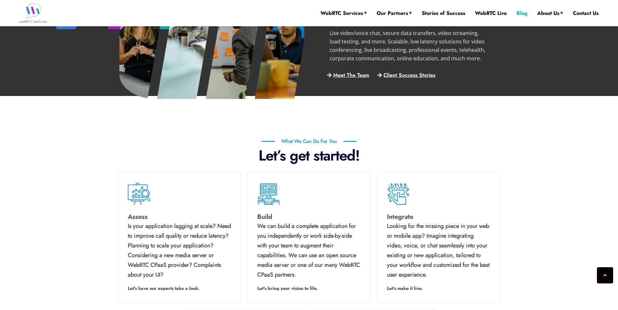 The height and width of the screenshot is (310, 618). Describe the element at coordinates (443, 13) in the screenshot. I see `a: Stories of Success` at that location.